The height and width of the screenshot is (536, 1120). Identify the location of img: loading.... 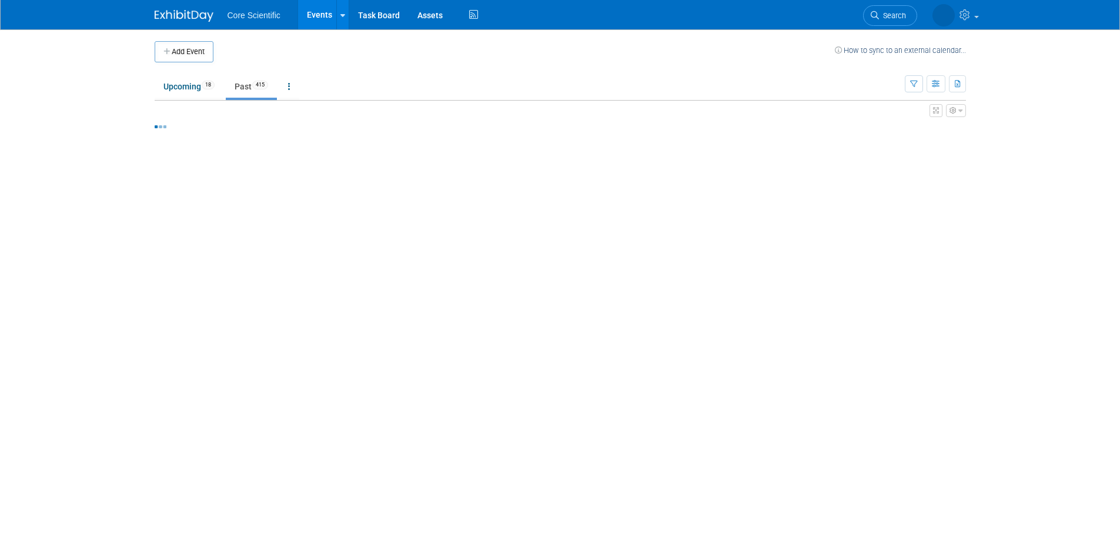
(161, 126).